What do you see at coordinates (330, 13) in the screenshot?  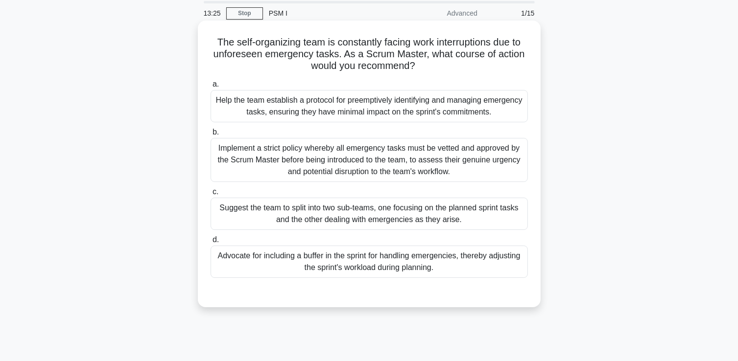 I see `div: PSM I` at bounding box center [330, 13].